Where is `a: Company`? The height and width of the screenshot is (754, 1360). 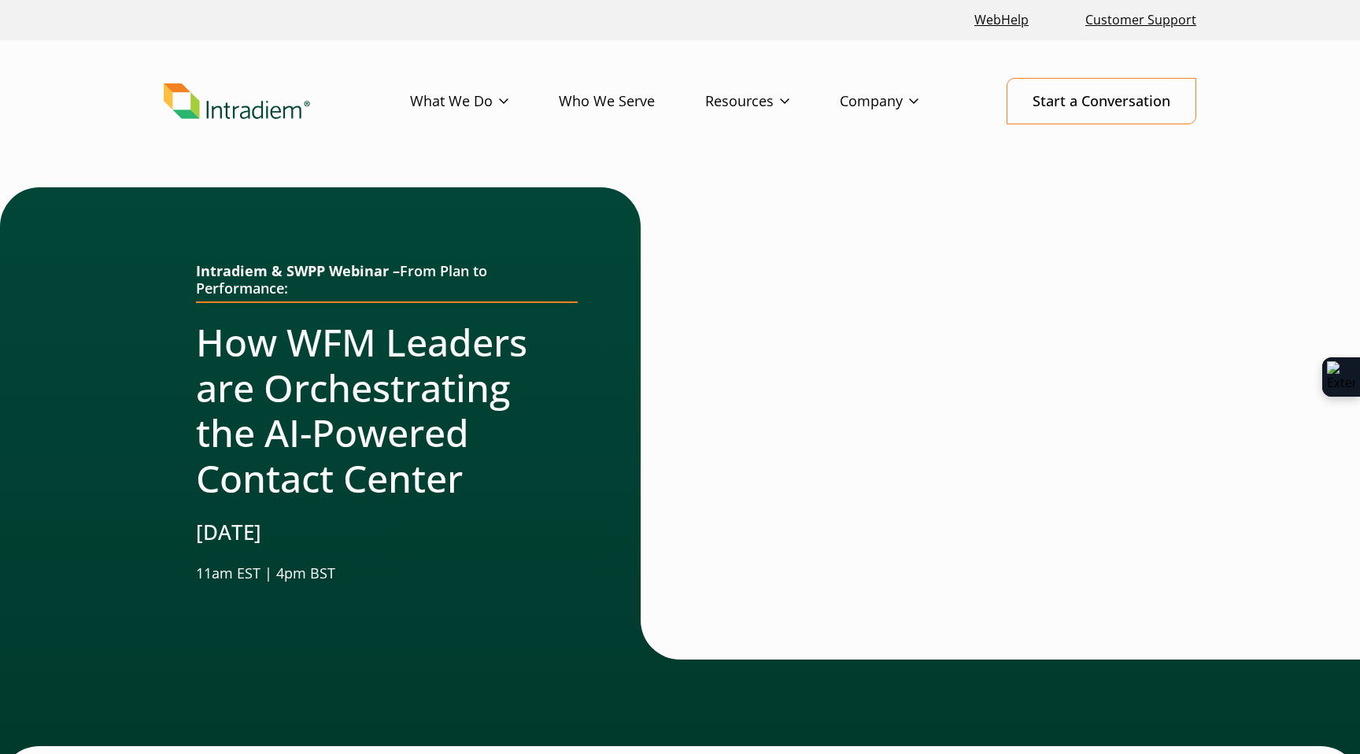
a: Company is located at coordinates (904, 102).